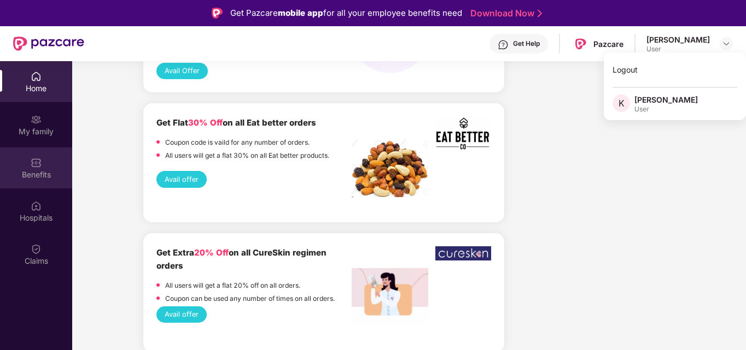 The width and height of the screenshot is (746, 350). I want to click on img: WhatsApp%20Image%202022-12-23%20at%206.17.28%20PM.jpeg, so click(463, 253).